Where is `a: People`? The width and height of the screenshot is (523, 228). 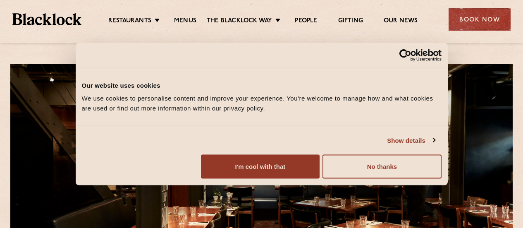
a: People is located at coordinates (306, 22).